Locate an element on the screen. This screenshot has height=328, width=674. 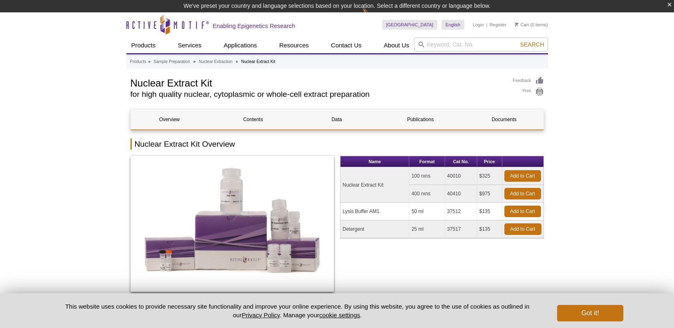
input: Keyword, Cat. No. is located at coordinates (481, 44).